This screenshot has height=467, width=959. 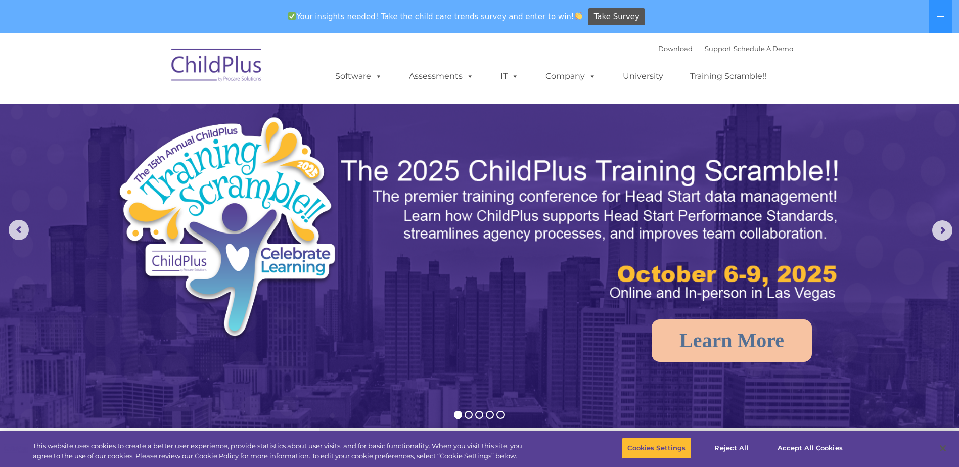 I want to click on a: Training Scramble!!, so click(x=728, y=76).